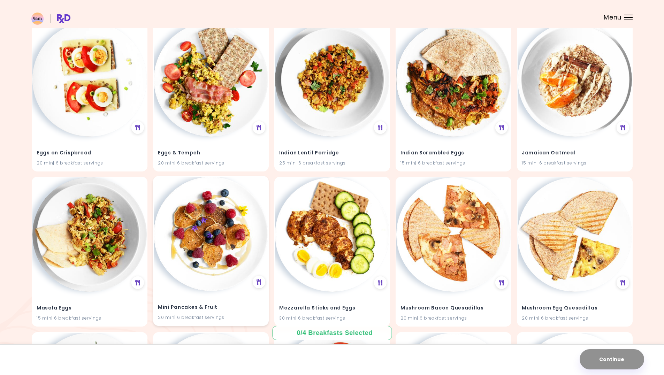  I want to click on h4: Mozzarella Sticks and Eggs, so click(332, 308).